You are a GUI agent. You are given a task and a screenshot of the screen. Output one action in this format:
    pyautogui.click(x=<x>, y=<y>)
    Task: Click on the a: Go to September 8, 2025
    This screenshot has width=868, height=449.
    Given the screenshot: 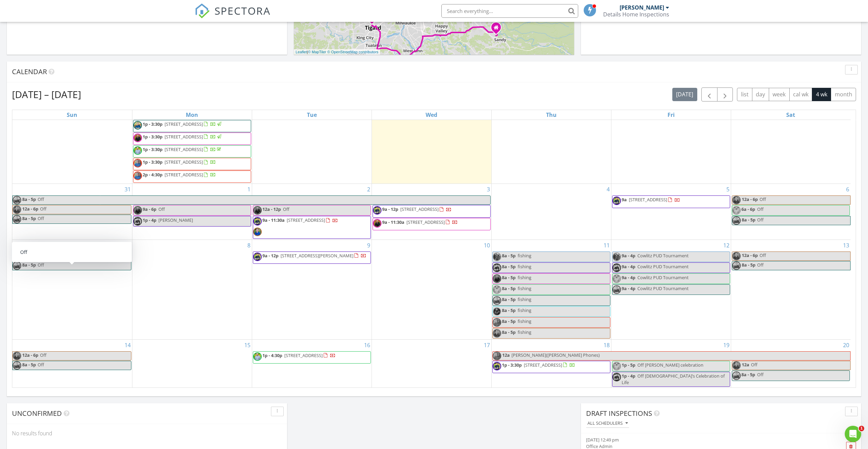 What is the action you would take?
    pyautogui.click(x=249, y=246)
    